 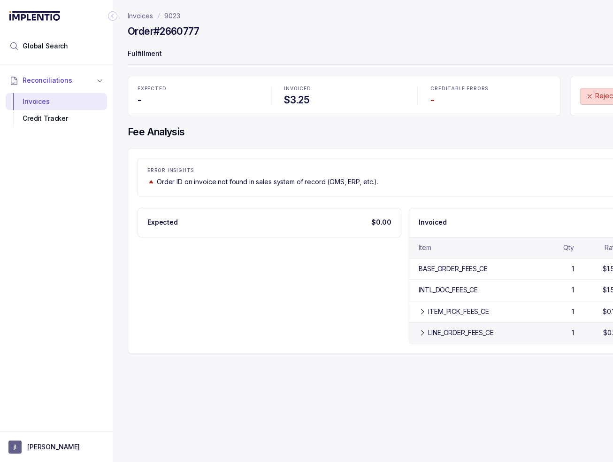 I want to click on div: Invoices, so click(x=56, y=101).